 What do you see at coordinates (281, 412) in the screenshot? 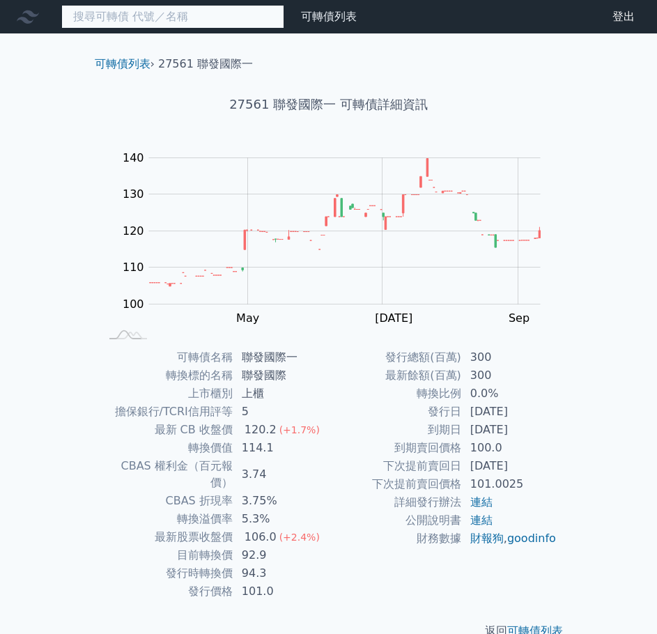
I see `td: 5` at bounding box center [281, 412].